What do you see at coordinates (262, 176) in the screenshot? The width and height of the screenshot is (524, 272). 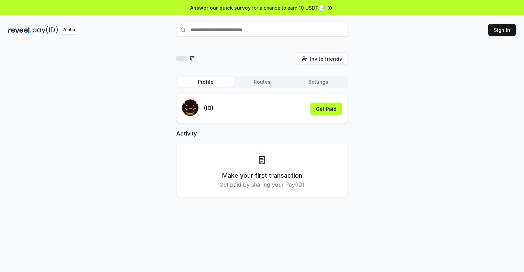 I see `h3: Make your first transaction` at bounding box center [262, 176].